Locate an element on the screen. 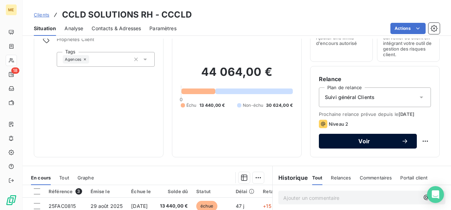  span: Commentaires is located at coordinates (376, 178).